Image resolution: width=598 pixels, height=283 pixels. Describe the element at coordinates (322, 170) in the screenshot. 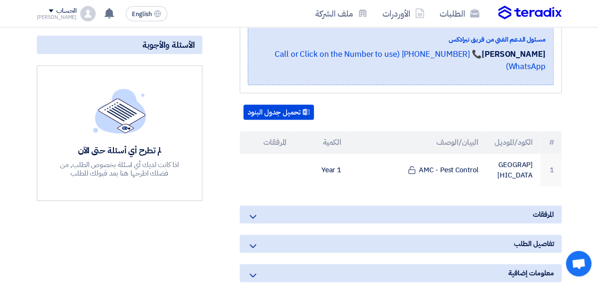

I see `td: 1 Year` at that location.